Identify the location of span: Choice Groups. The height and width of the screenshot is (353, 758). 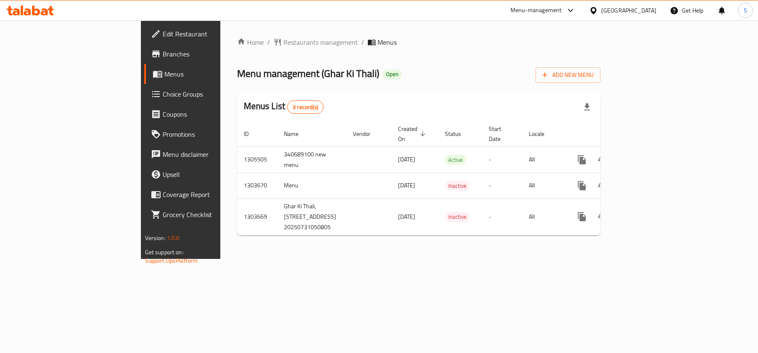
(211, 94).